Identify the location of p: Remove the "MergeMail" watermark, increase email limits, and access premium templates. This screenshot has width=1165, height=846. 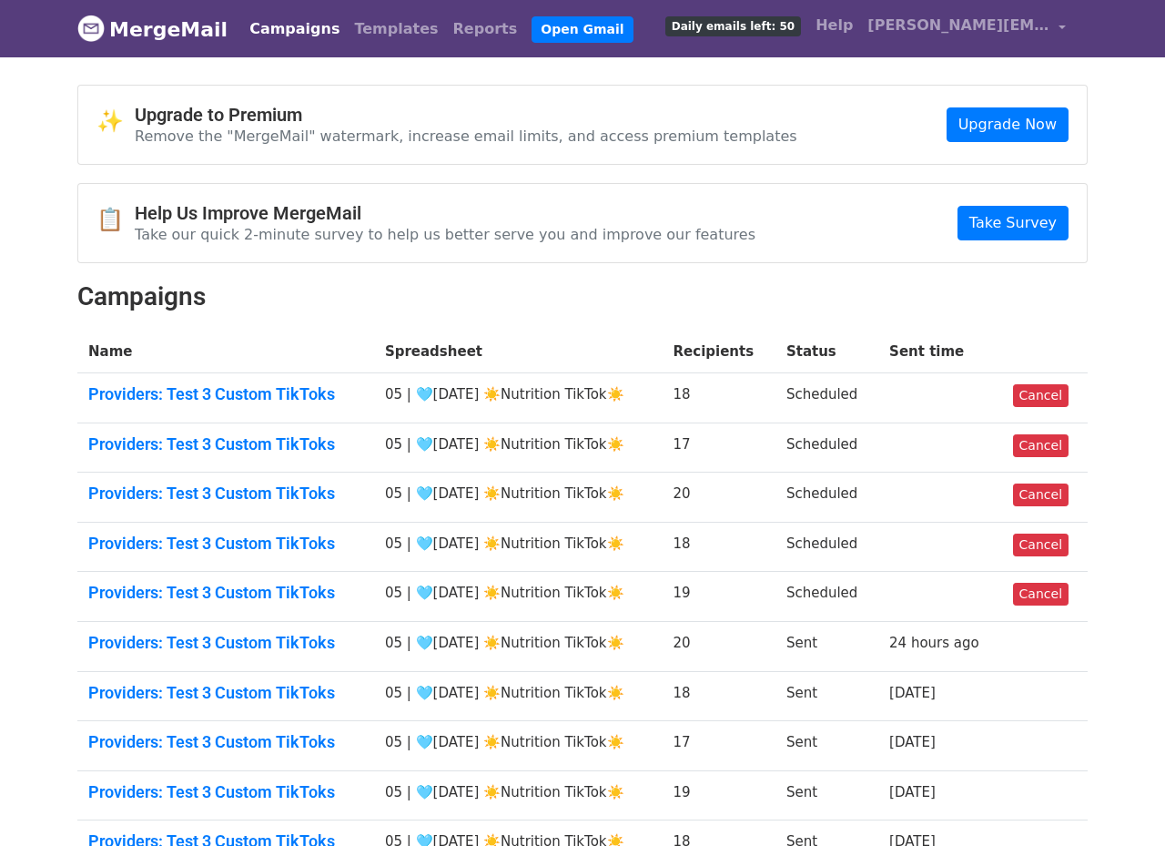
(466, 136).